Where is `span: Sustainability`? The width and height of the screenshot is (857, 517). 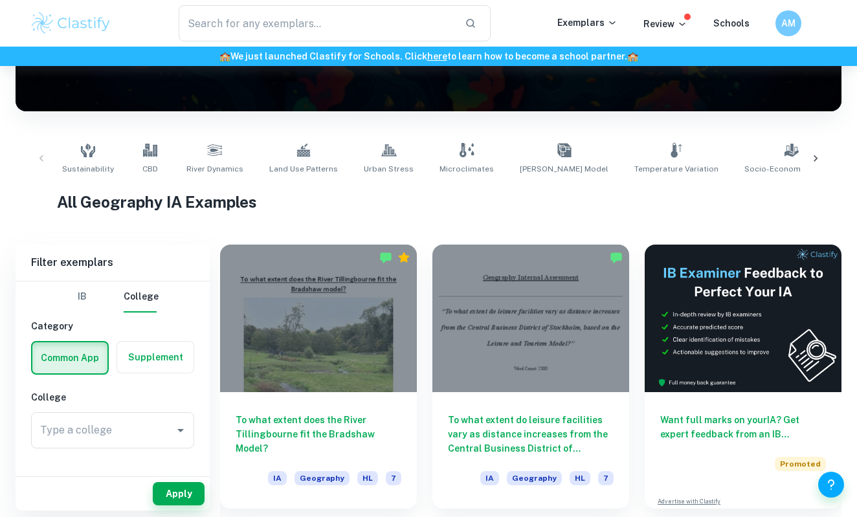 span: Sustainability is located at coordinates (88, 169).